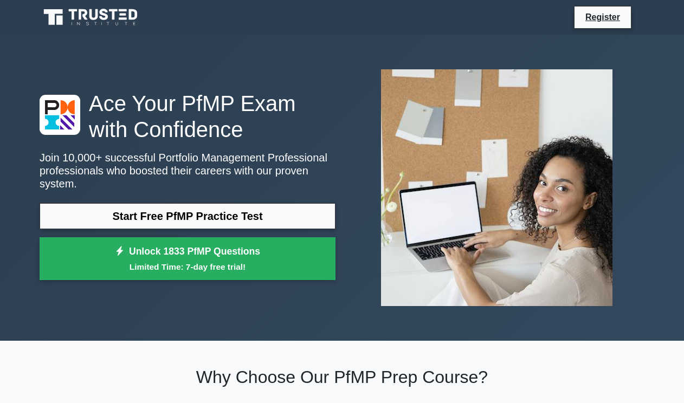 This screenshot has width=684, height=403. What do you see at coordinates (187, 259) in the screenshot?
I see `a: Unlock 1833 PfMP QuestionsLimited Time: 7-day free trial!` at bounding box center [187, 259].